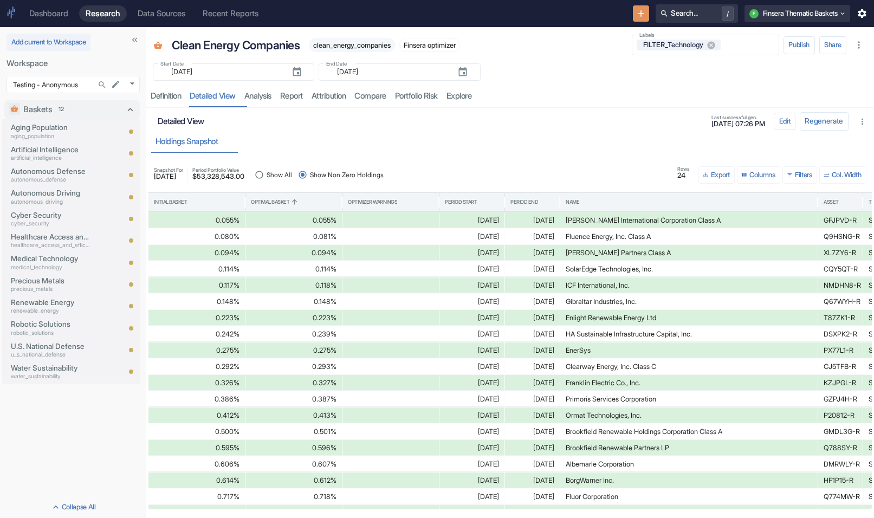 This screenshot has height=518, width=874. What do you see at coordinates (689, 269) in the screenshot?
I see `div: SolarEdge Technologies, Inc.` at bounding box center [689, 269].